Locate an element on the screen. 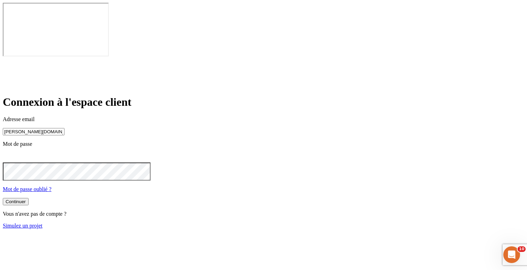  button: Continuer is located at coordinates (16, 202).